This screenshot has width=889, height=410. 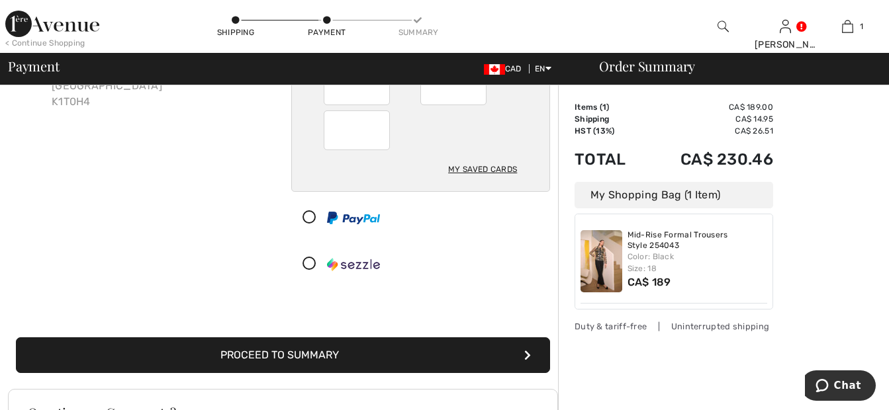 I want to click on span: CA$ 189, so click(x=649, y=282).